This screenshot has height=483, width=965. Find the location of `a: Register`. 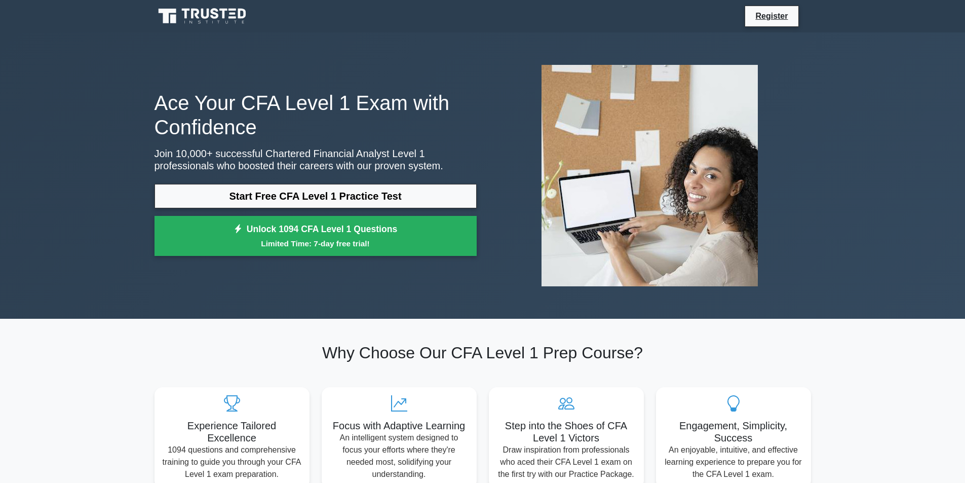

a: Register is located at coordinates (772, 16).